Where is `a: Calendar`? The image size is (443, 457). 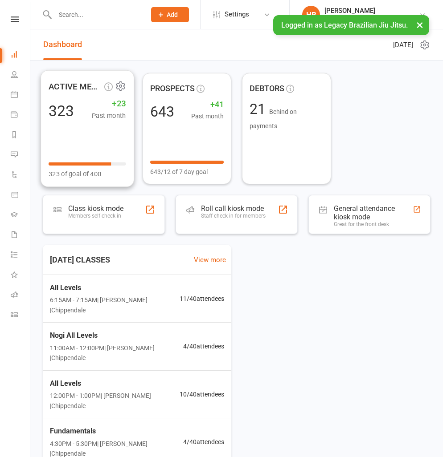
a: Calendar is located at coordinates (20, 95).